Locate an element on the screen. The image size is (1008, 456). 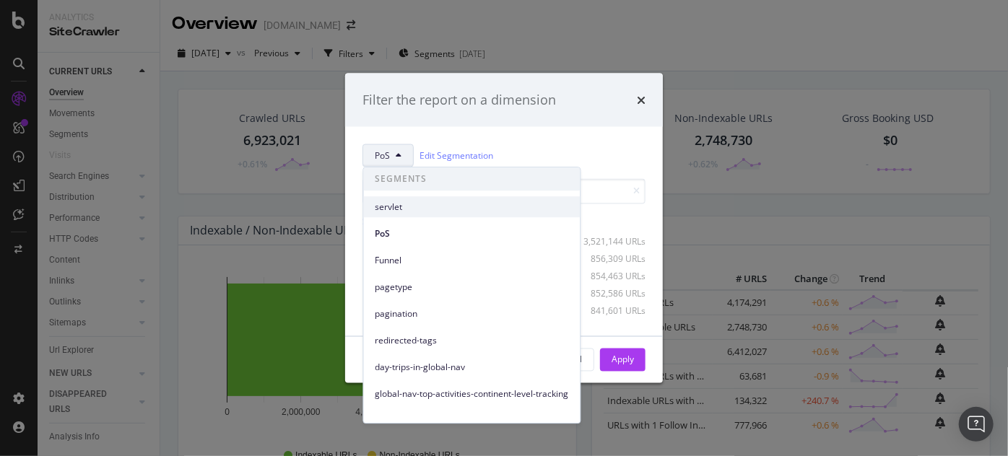
div: 841,601 URLs is located at coordinates (610, 311).